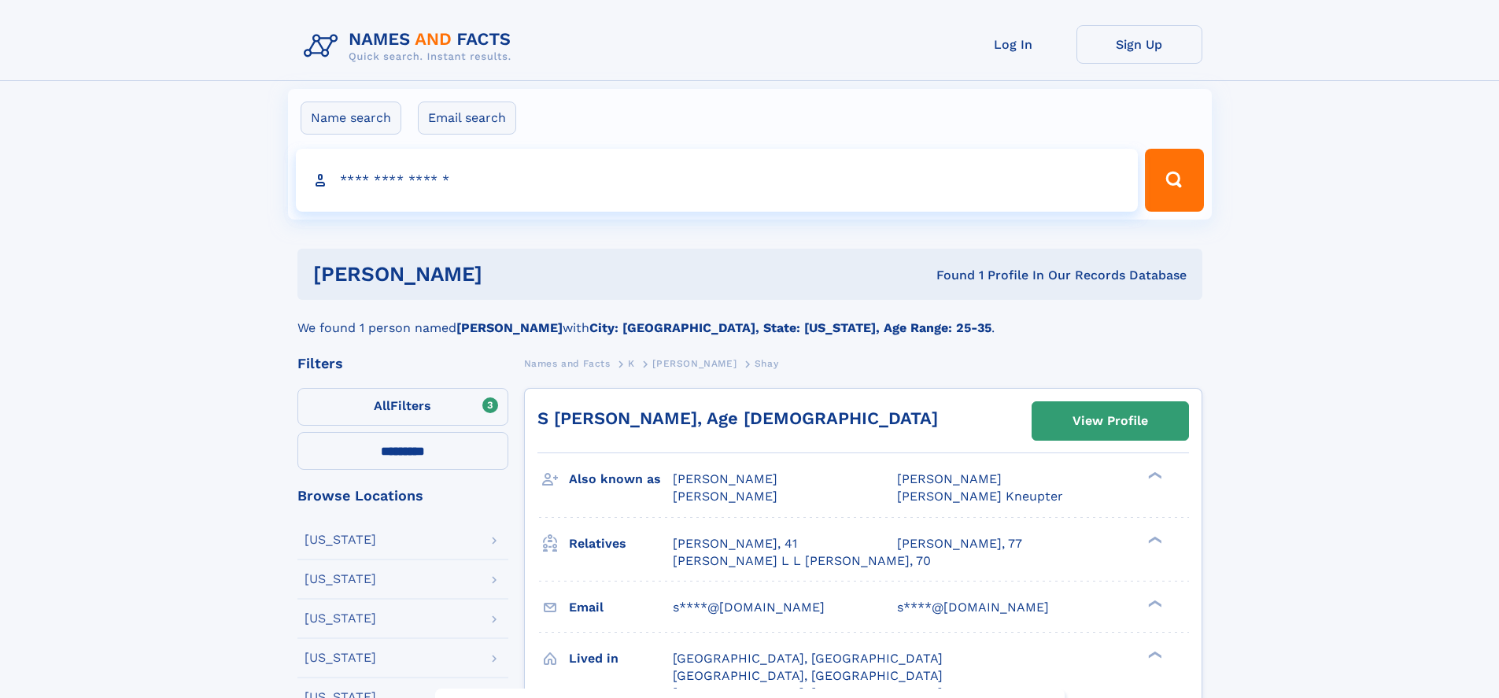  What do you see at coordinates (717, 180) in the screenshot?
I see `input: search input` at bounding box center [717, 180].